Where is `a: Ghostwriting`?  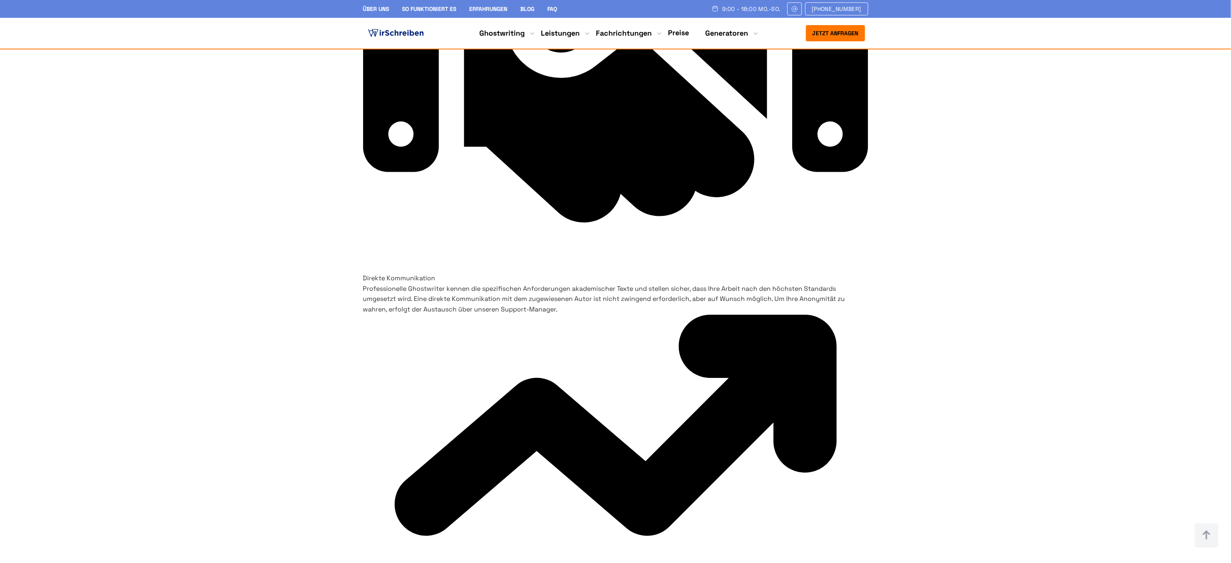 a: Ghostwriting is located at coordinates (502, 33).